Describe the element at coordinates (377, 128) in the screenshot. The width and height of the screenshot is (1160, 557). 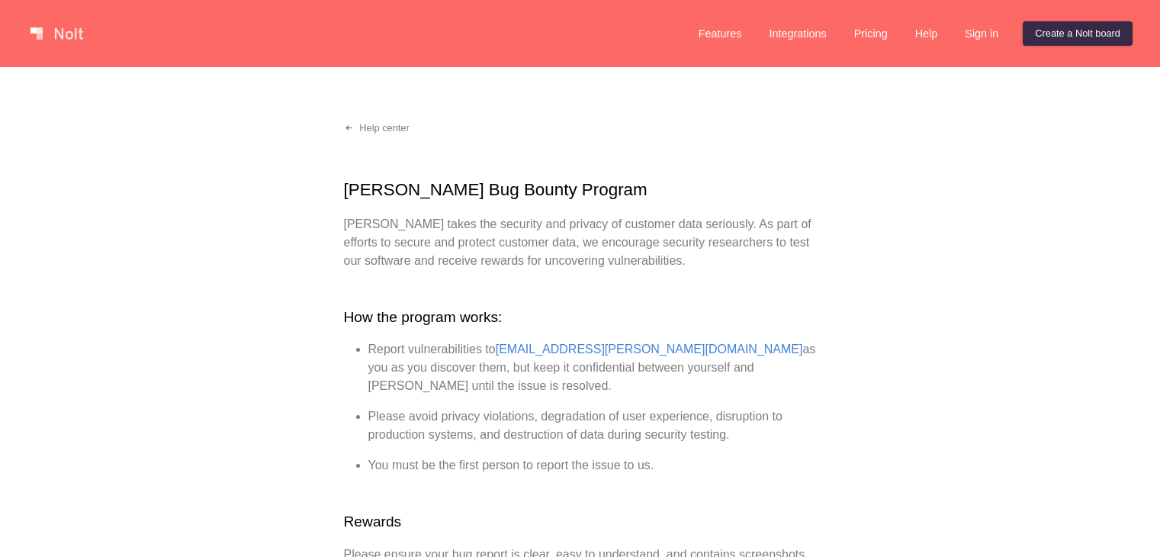
I see `a: Help center` at that location.